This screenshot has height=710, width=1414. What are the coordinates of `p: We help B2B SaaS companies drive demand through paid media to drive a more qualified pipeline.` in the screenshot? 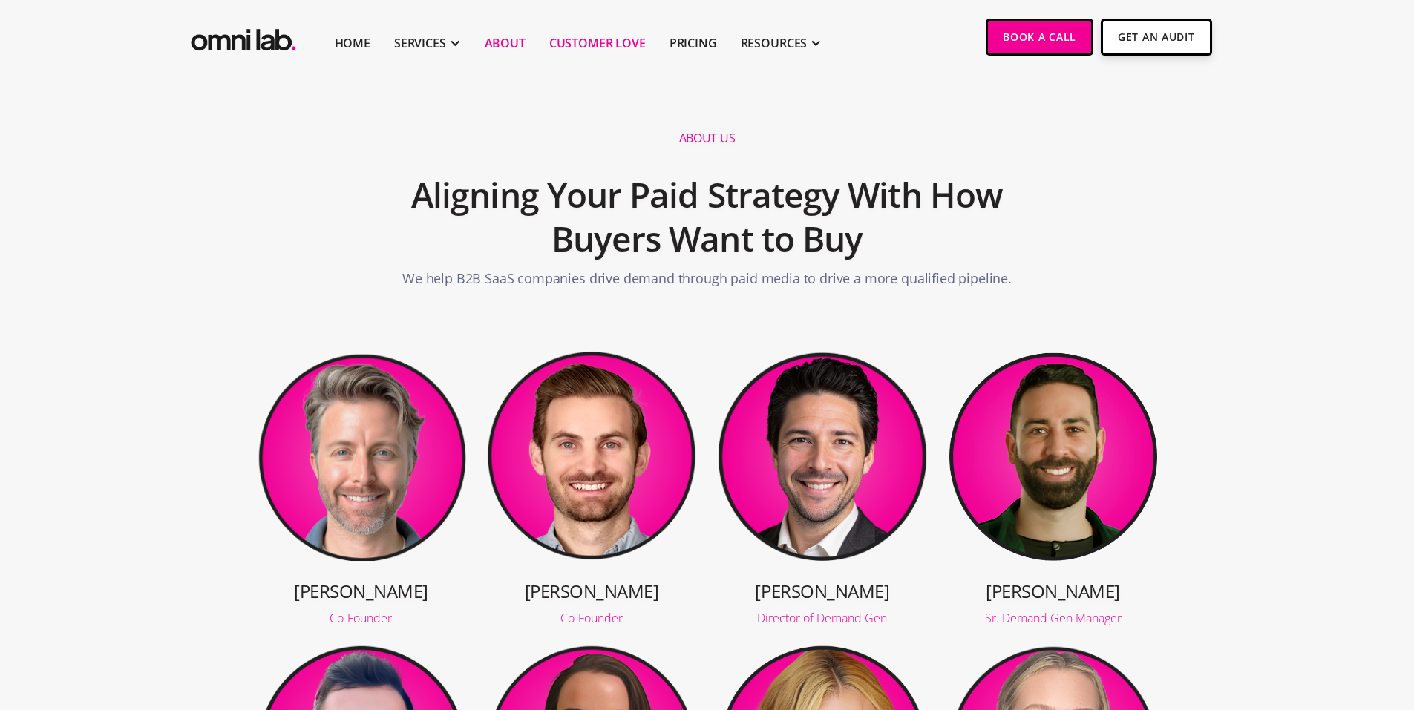 It's located at (707, 282).